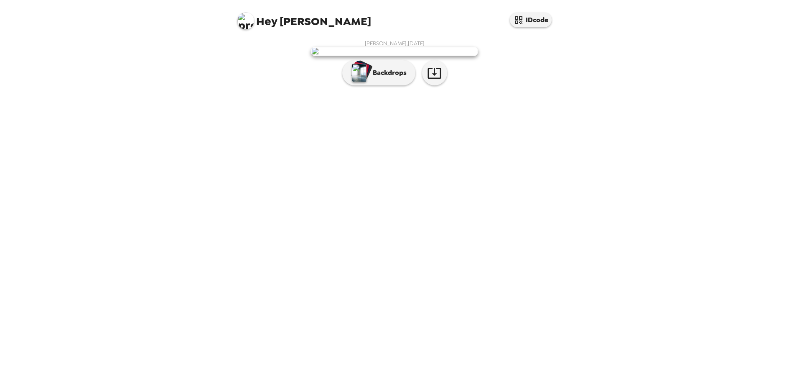 The image size is (789, 391). Describe the element at coordinates (379, 73) in the screenshot. I see `button: Backdrops` at that location.